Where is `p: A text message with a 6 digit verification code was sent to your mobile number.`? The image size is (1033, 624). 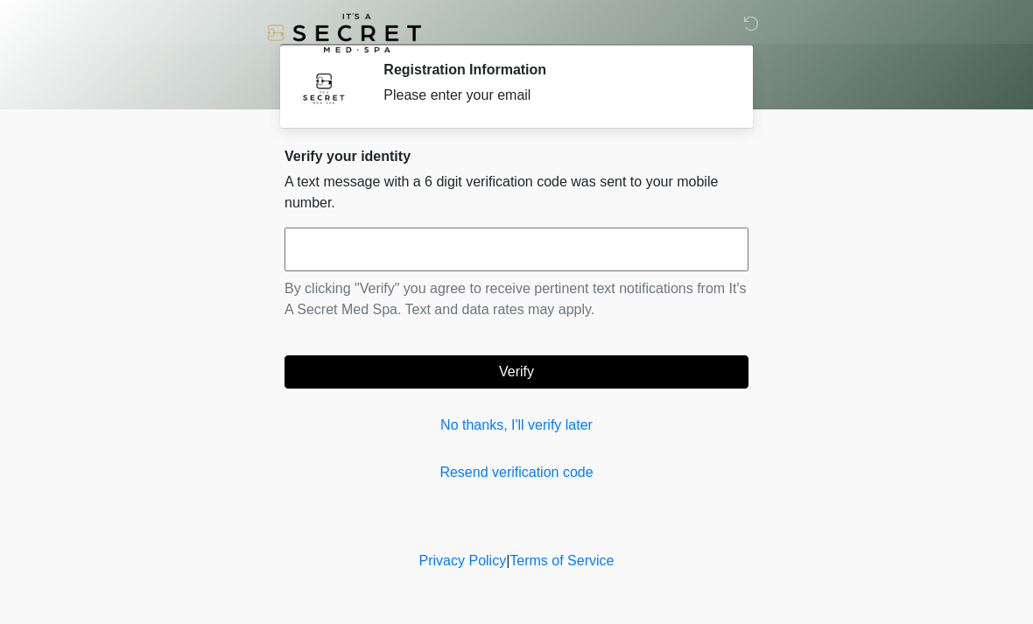 p: A text message with a 6 digit verification code was sent to your mobile number. is located at coordinates (516, 193).